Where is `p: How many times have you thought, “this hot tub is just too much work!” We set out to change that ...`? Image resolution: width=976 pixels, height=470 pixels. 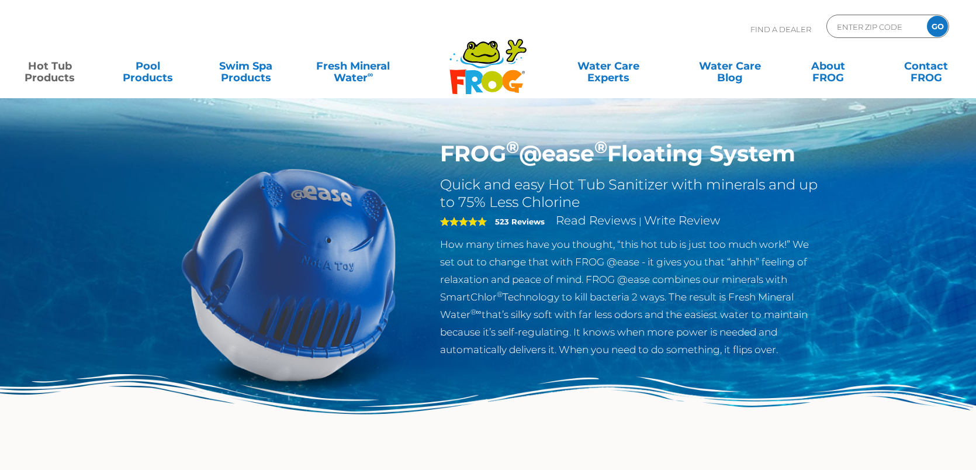
p: How many times have you thought, “this hot tub is just too much work!” We set out to change that ... is located at coordinates (631, 297).